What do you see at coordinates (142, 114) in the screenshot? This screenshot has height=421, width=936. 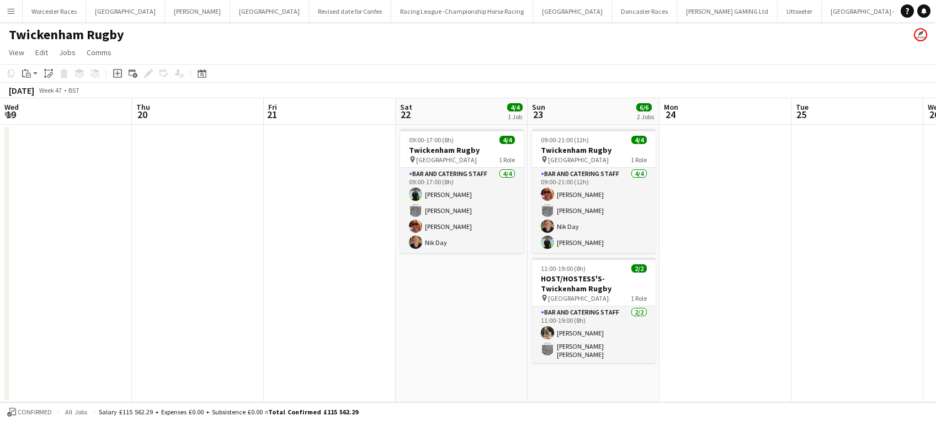 I see `span: 20` at bounding box center [142, 114].